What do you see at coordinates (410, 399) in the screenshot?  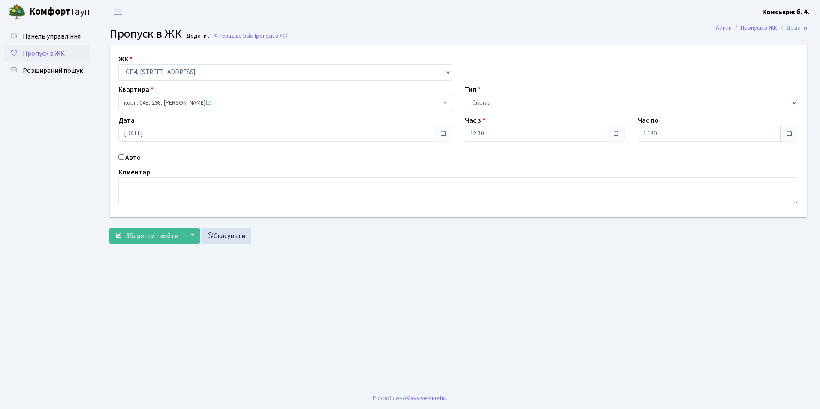 I see `div: Розроблено .` at bounding box center [410, 399].